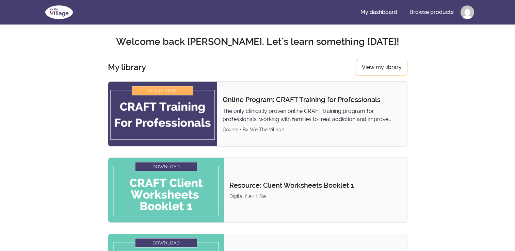 The image size is (515, 251). Describe the element at coordinates (468, 12) in the screenshot. I see `button: Profile image for Christina Russell` at that location.